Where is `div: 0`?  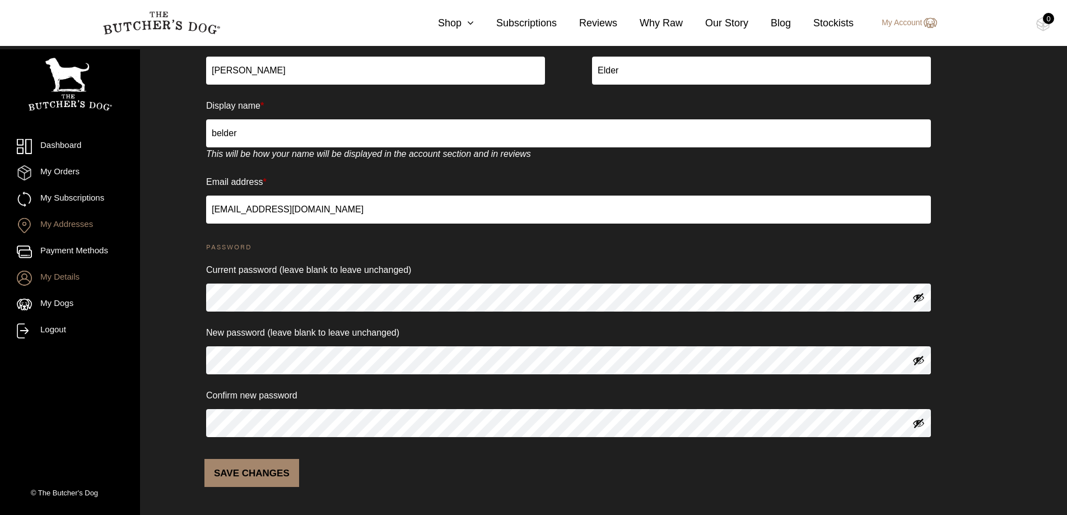 div: 0 is located at coordinates (1049, 18).